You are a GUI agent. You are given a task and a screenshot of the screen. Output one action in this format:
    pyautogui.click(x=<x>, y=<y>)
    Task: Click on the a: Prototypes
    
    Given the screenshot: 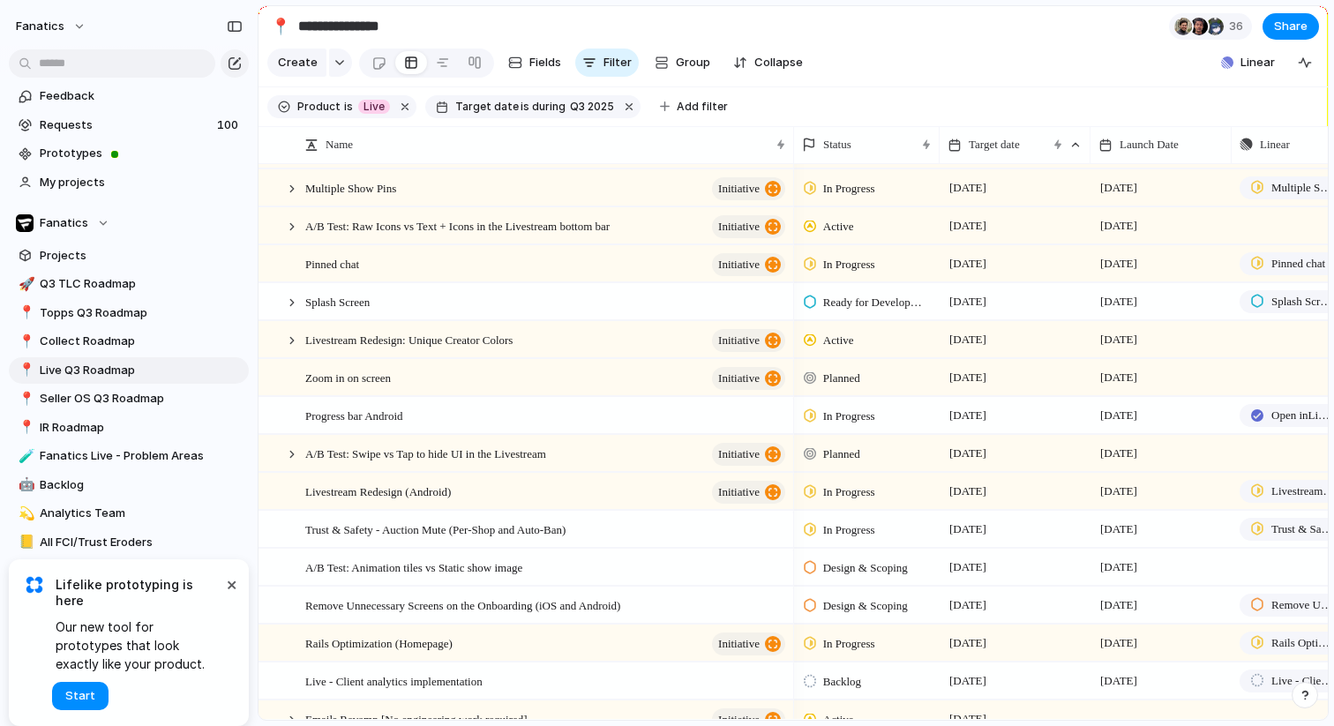 What is the action you would take?
    pyautogui.click(x=129, y=154)
    